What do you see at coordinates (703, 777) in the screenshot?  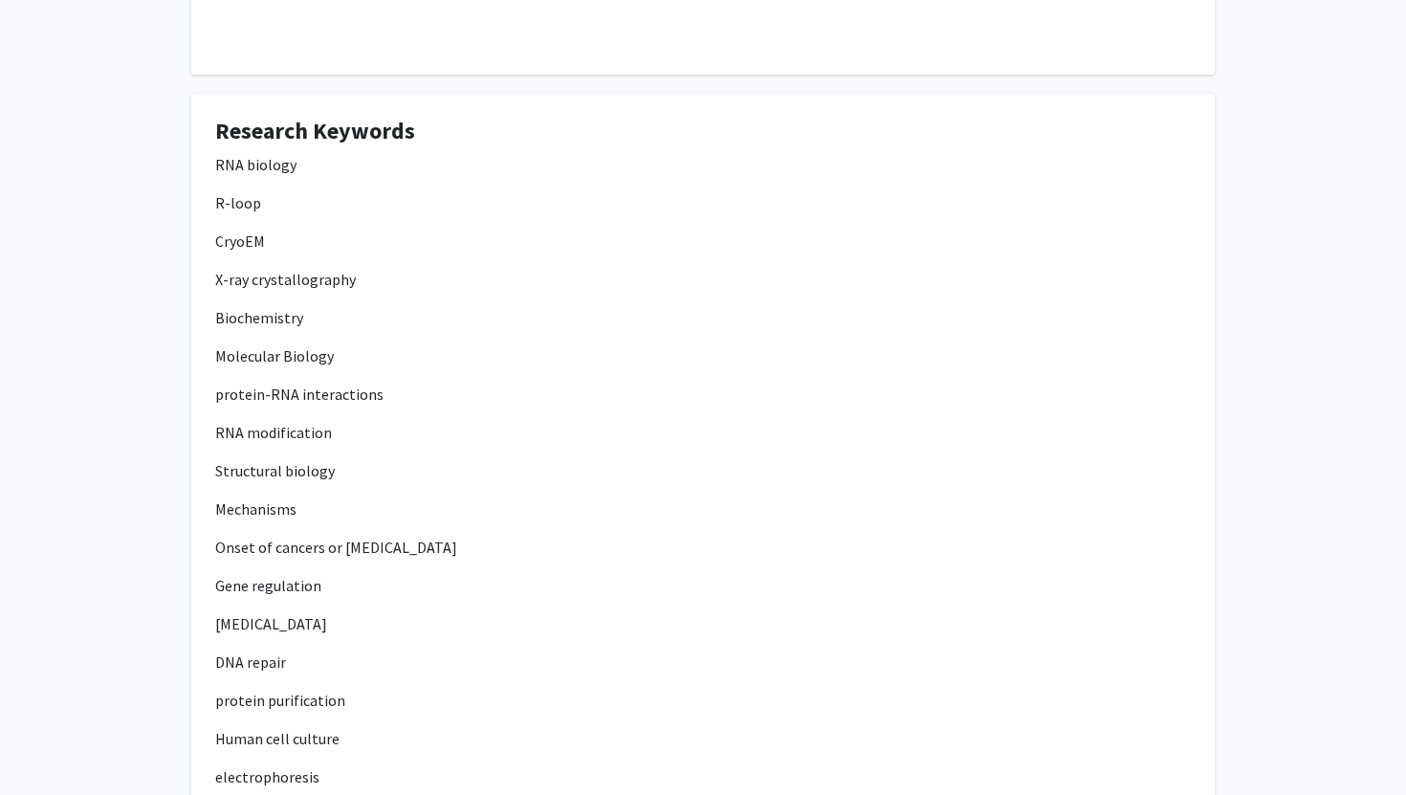 I see `p: electrophoresis` at bounding box center [703, 777].